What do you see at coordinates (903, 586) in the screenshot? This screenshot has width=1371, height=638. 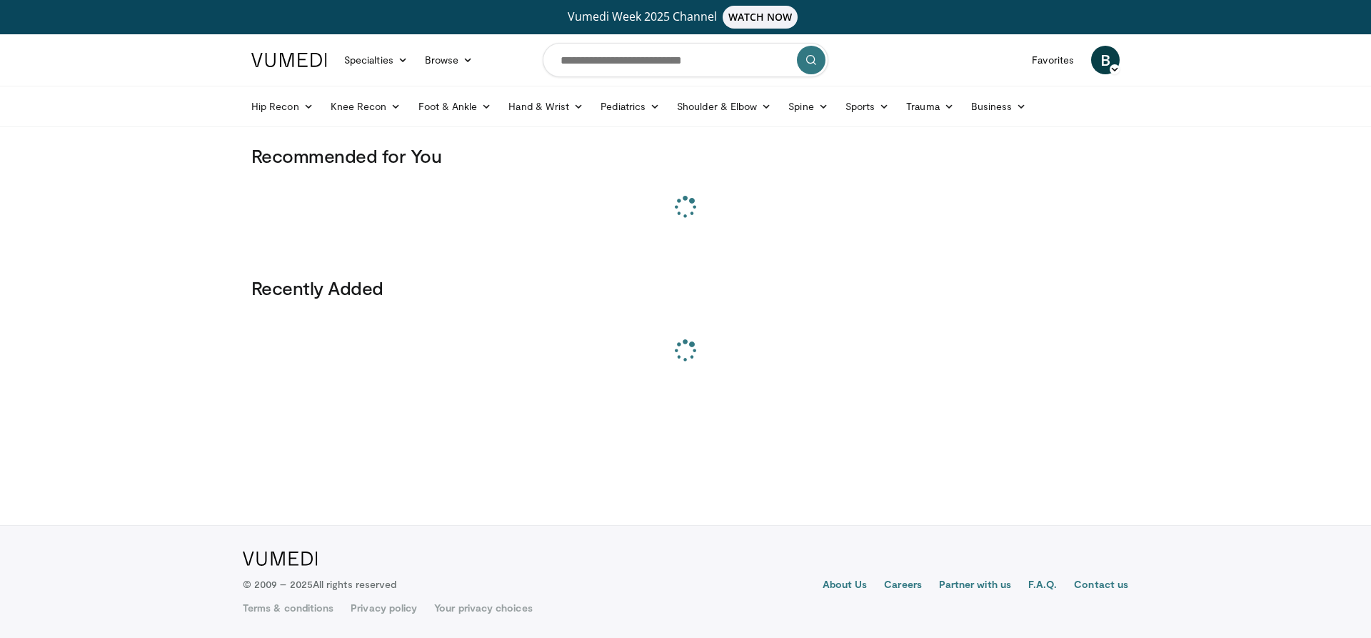 I see `a: Careers` at bounding box center [903, 586].